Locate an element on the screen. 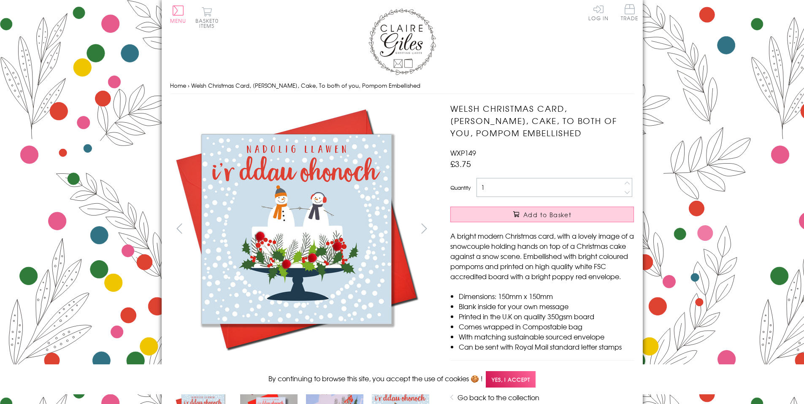 This screenshot has height=404, width=804. span: 0 items is located at coordinates (209, 23).